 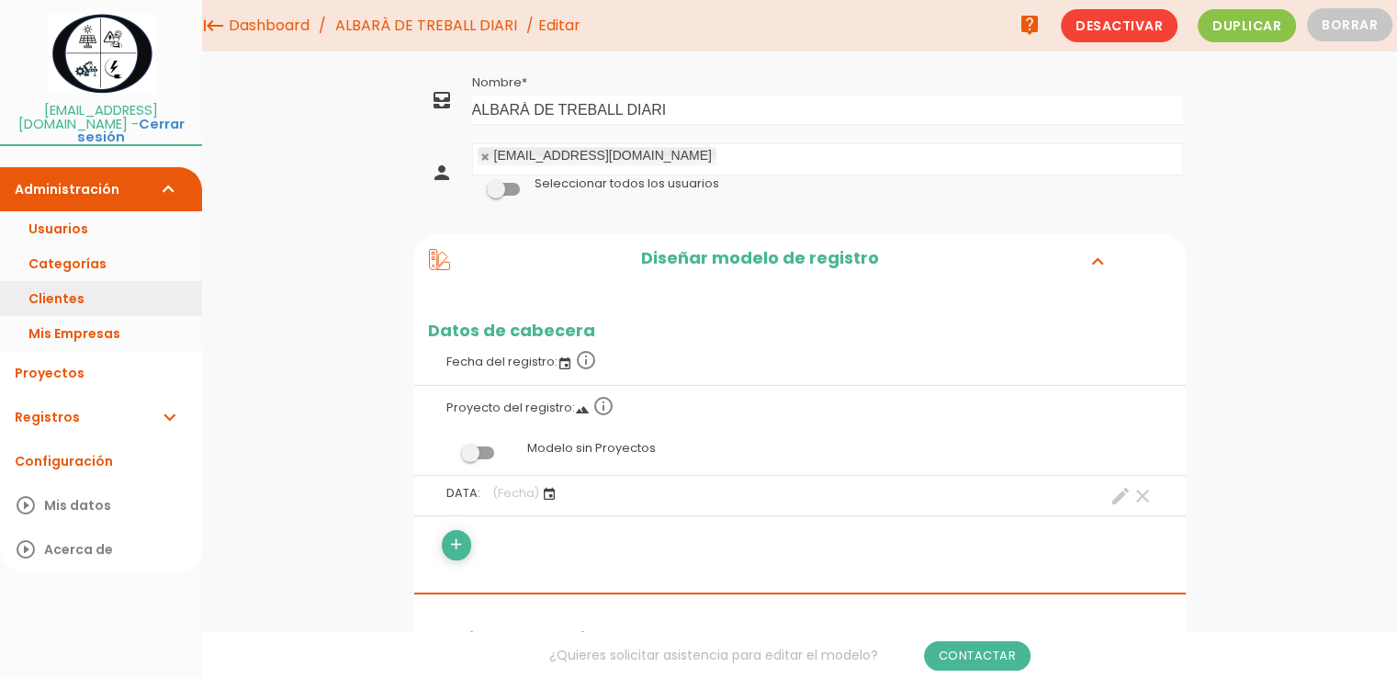 I want to click on a: live_help, so click(x=1029, y=25).